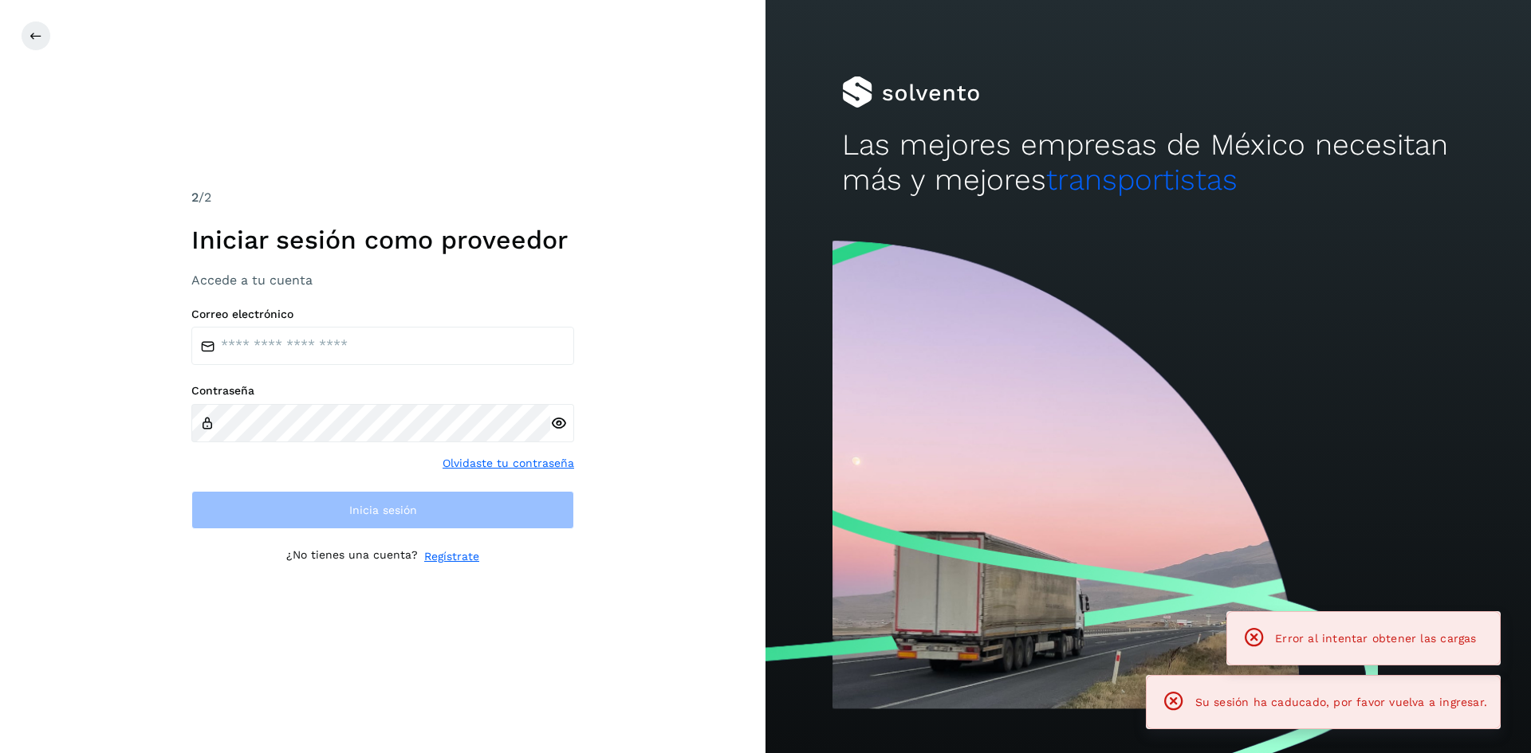 The height and width of the screenshot is (753, 1531). I want to click on p: ¿No tienes una cuenta?, so click(352, 556).